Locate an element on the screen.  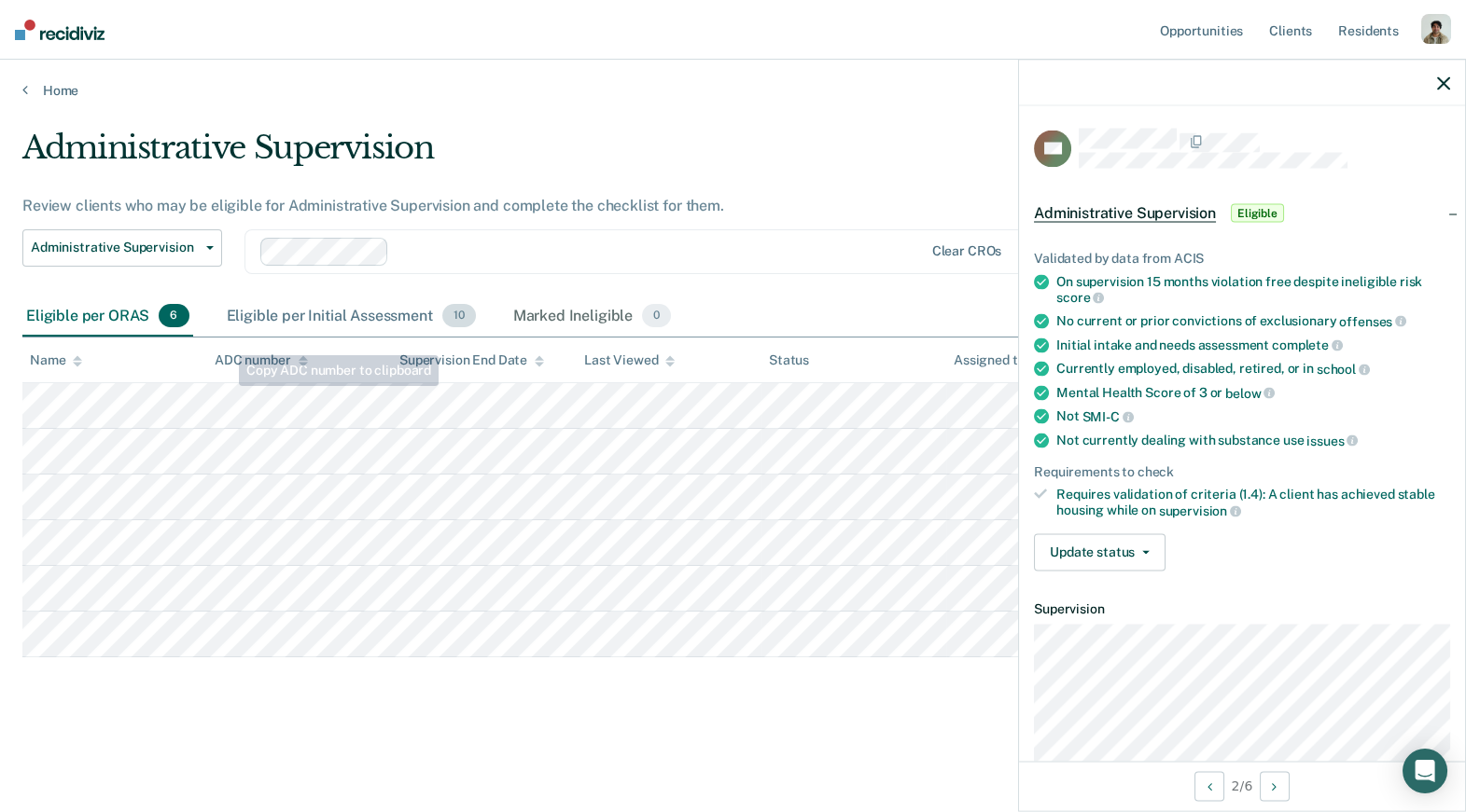
div: 2 / 6 is located at coordinates (1242, 785).